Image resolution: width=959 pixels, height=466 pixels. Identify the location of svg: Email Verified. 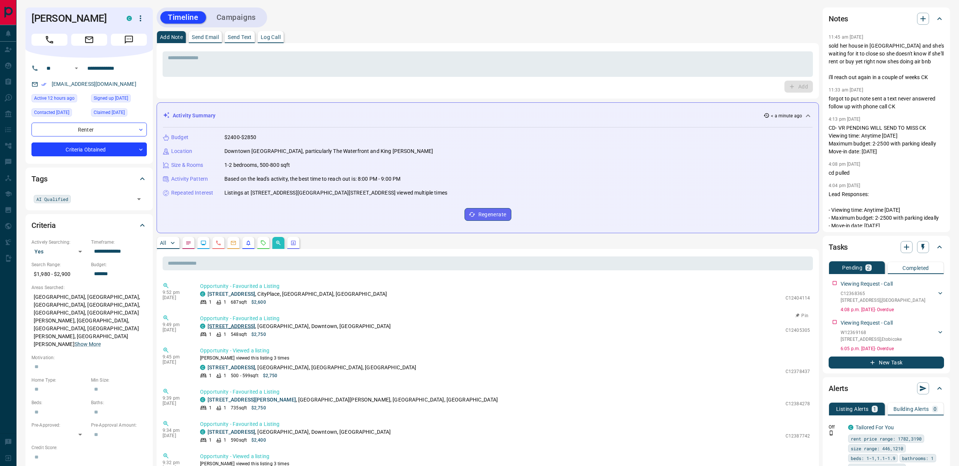
(44, 84).